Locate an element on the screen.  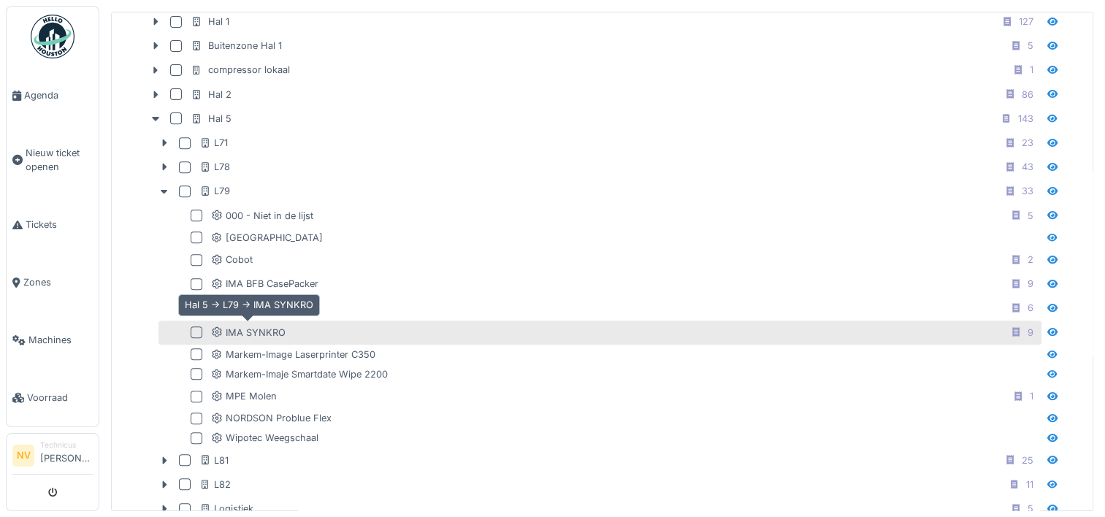
div: Cobot is located at coordinates (232, 259).